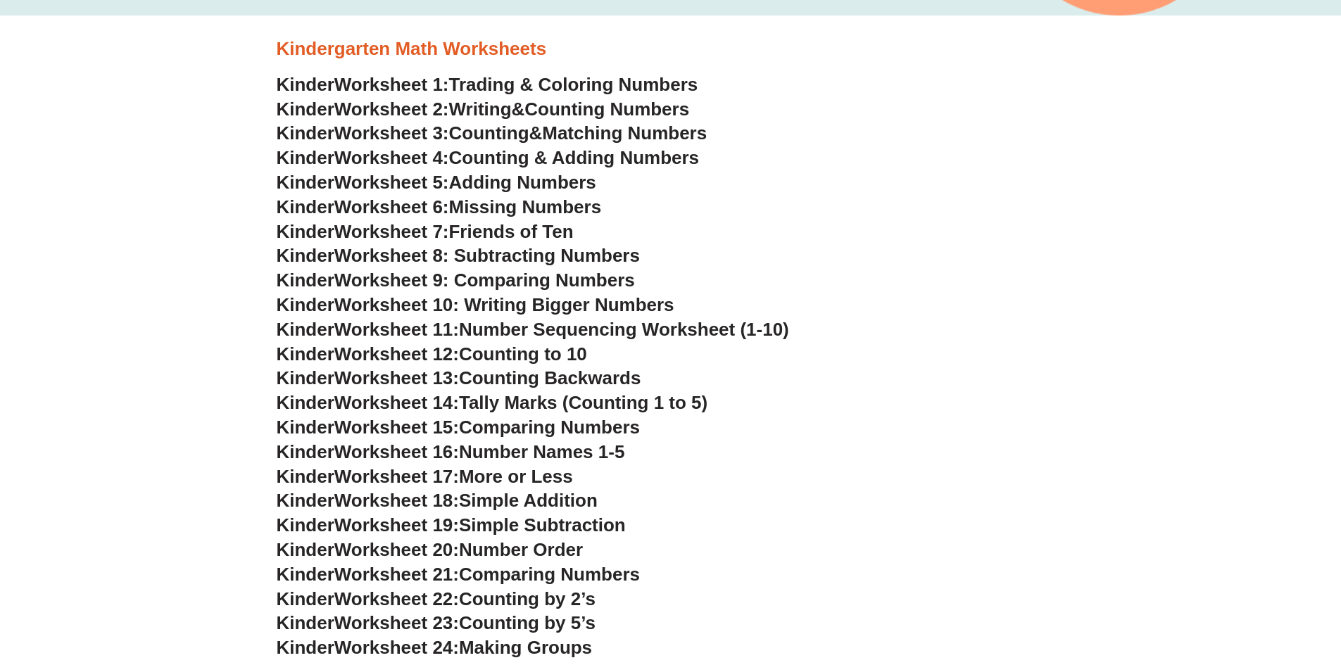  What do you see at coordinates (528, 501) in the screenshot?
I see `span: Simple Addition` at bounding box center [528, 501].